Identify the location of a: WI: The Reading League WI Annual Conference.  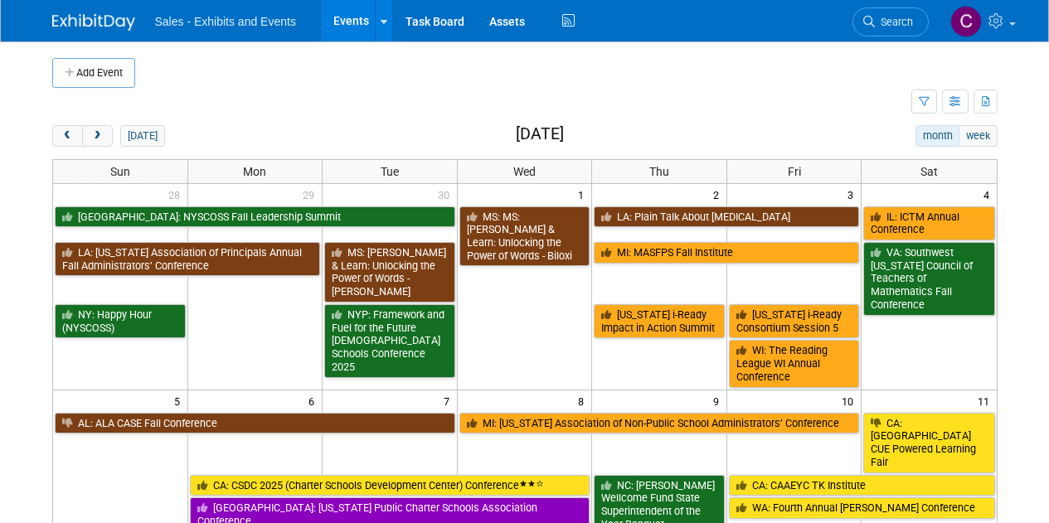
(795, 363).